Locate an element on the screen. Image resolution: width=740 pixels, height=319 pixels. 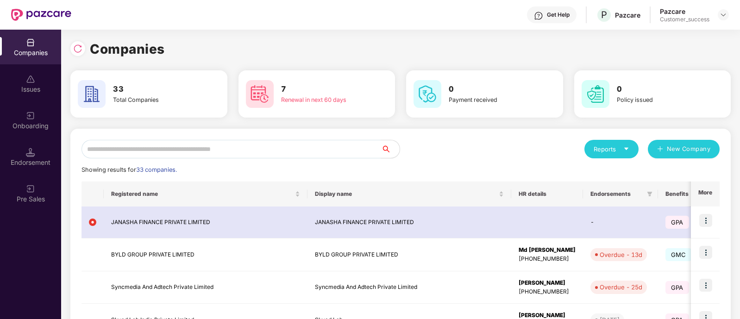
div: Reports is located at coordinates (612, 149).